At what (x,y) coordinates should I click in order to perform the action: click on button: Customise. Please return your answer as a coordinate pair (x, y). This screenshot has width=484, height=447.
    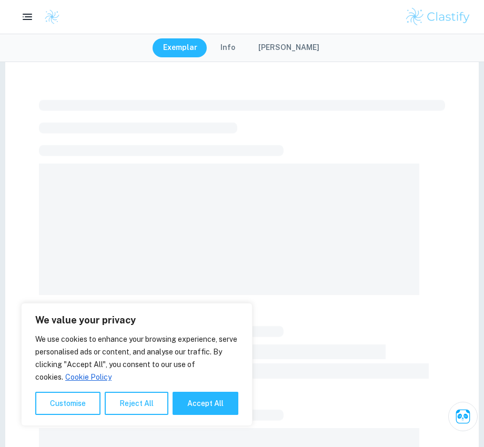
    Looking at the image, I should click on (68, 403).